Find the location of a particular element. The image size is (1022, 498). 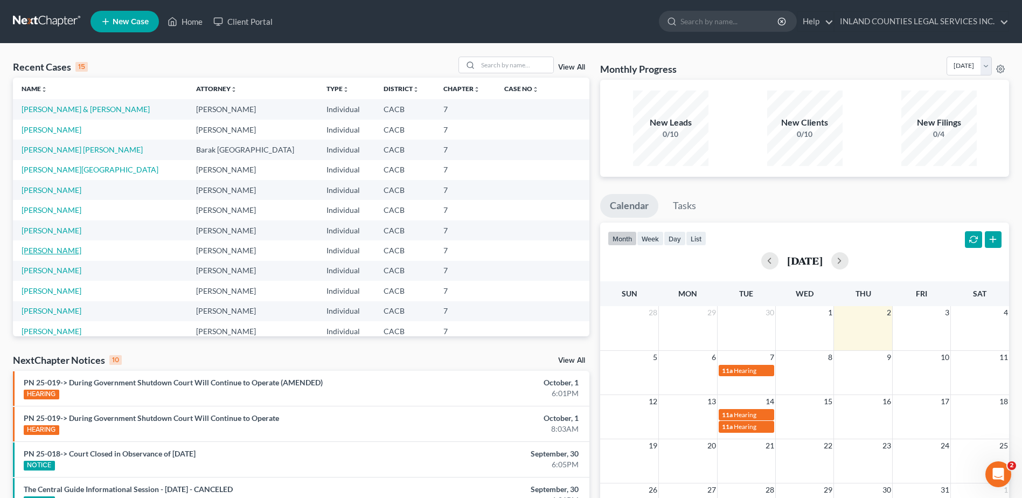

button: month is located at coordinates (622, 238).